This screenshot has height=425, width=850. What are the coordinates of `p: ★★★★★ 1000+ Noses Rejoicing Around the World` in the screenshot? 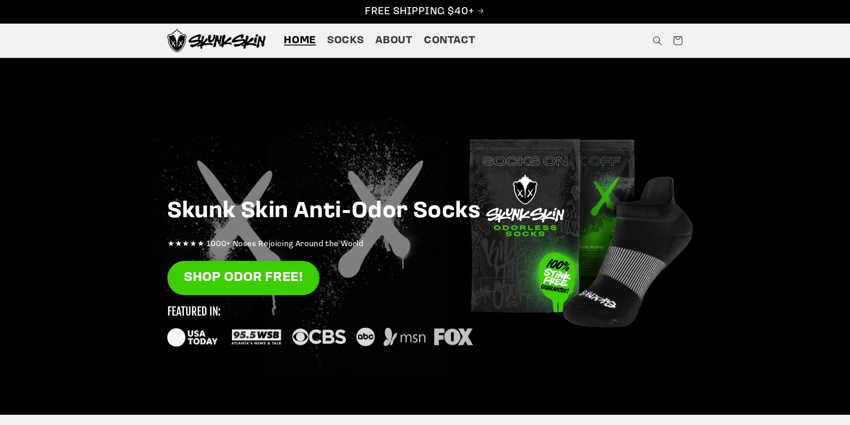 It's located at (425, 245).